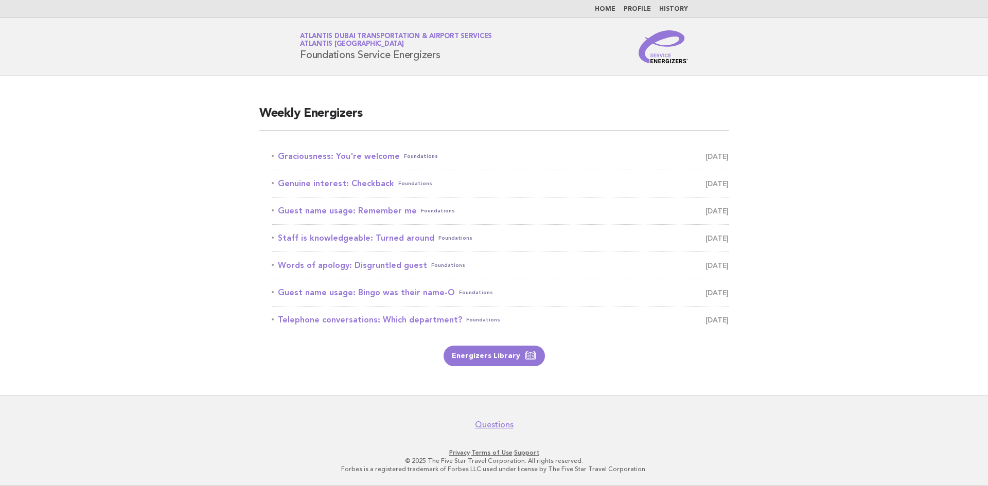 The height and width of the screenshot is (486, 988). Describe the element at coordinates (494, 425) in the screenshot. I see `a: Questions` at that location.